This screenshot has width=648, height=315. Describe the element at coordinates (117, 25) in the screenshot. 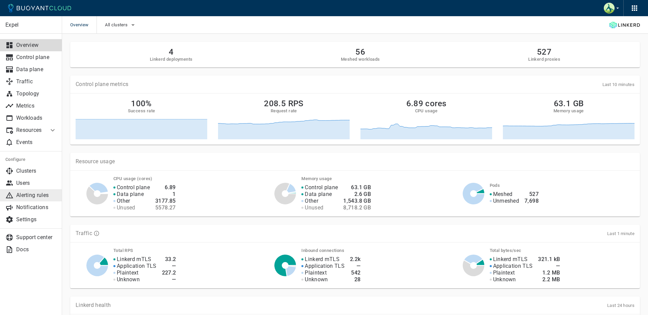

I see `span: All clusters` at that location.